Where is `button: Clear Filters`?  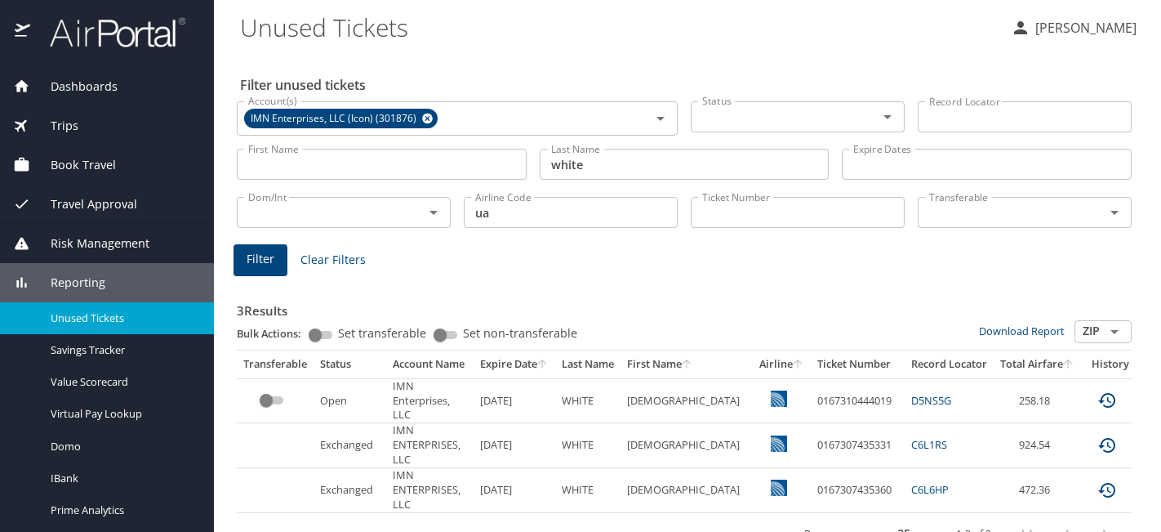 button: Clear Filters is located at coordinates (333, 260).